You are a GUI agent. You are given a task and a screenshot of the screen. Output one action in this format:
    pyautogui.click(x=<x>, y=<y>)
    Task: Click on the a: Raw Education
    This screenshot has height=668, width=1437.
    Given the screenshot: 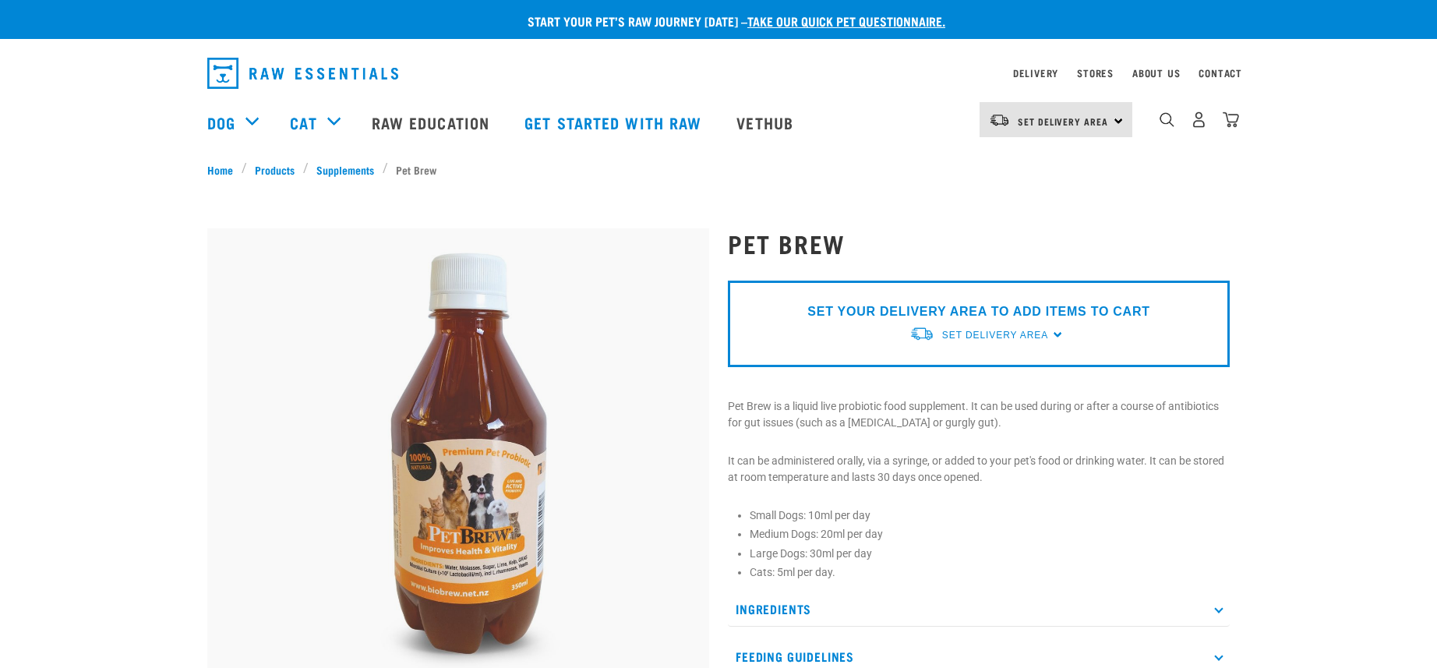 What is the action you would take?
    pyautogui.click(x=432, y=122)
    